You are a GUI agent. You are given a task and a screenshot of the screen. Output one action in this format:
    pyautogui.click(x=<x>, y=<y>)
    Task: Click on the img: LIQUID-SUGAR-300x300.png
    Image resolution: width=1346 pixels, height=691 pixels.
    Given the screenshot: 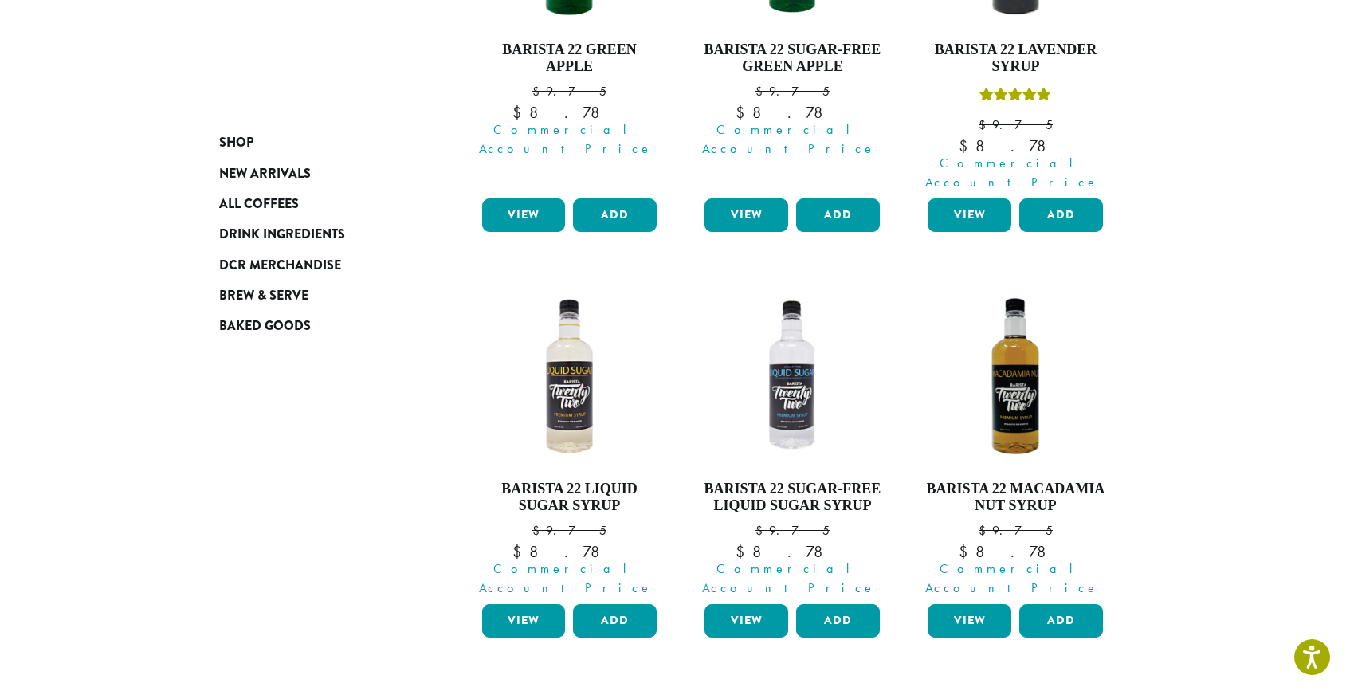 What is the action you would take?
    pyautogui.click(x=569, y=376)
    